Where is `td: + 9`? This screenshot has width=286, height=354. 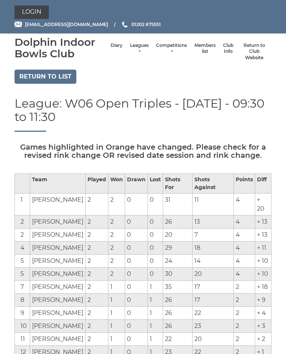 td: + 9 is located at coordinates (263, 300).